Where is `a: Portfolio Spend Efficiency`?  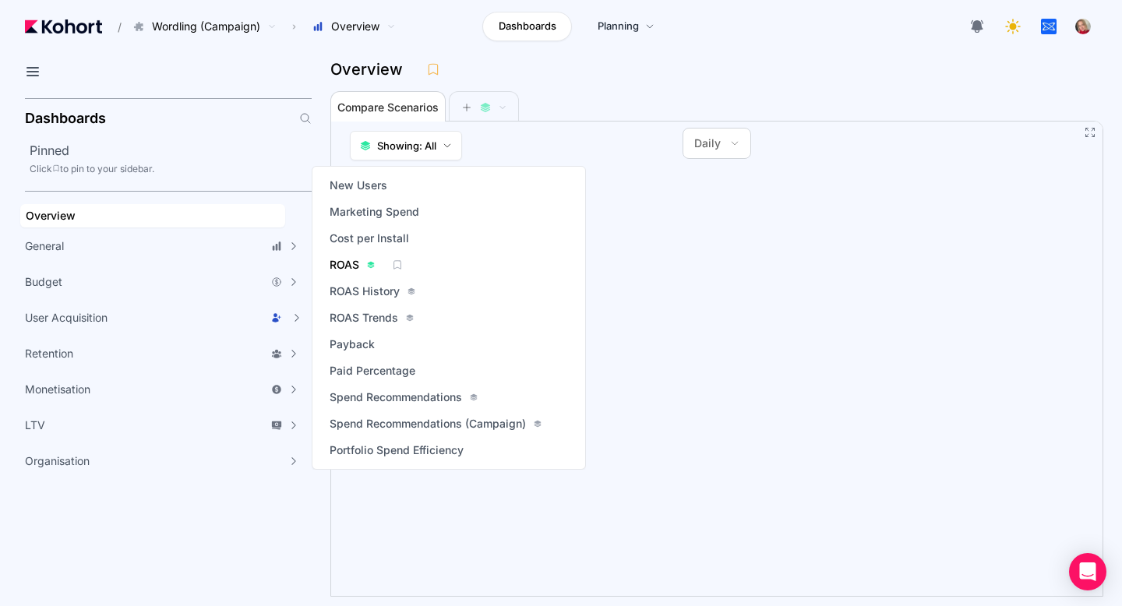 a: Portfolio Spend Efficiency is located at coordinates (397, 451).